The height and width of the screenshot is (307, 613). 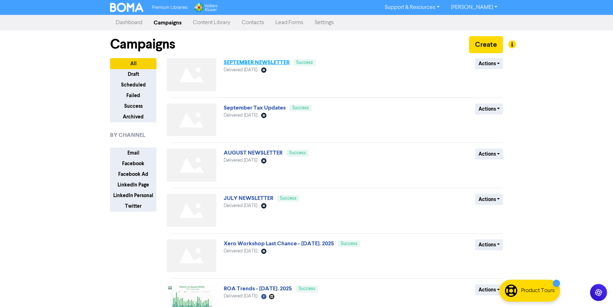 What do you see at coordinates (257, 62) in the screenshot?
I see `a: SEPTEMBER NEWSLETTER` at bounding box center [257, 62].